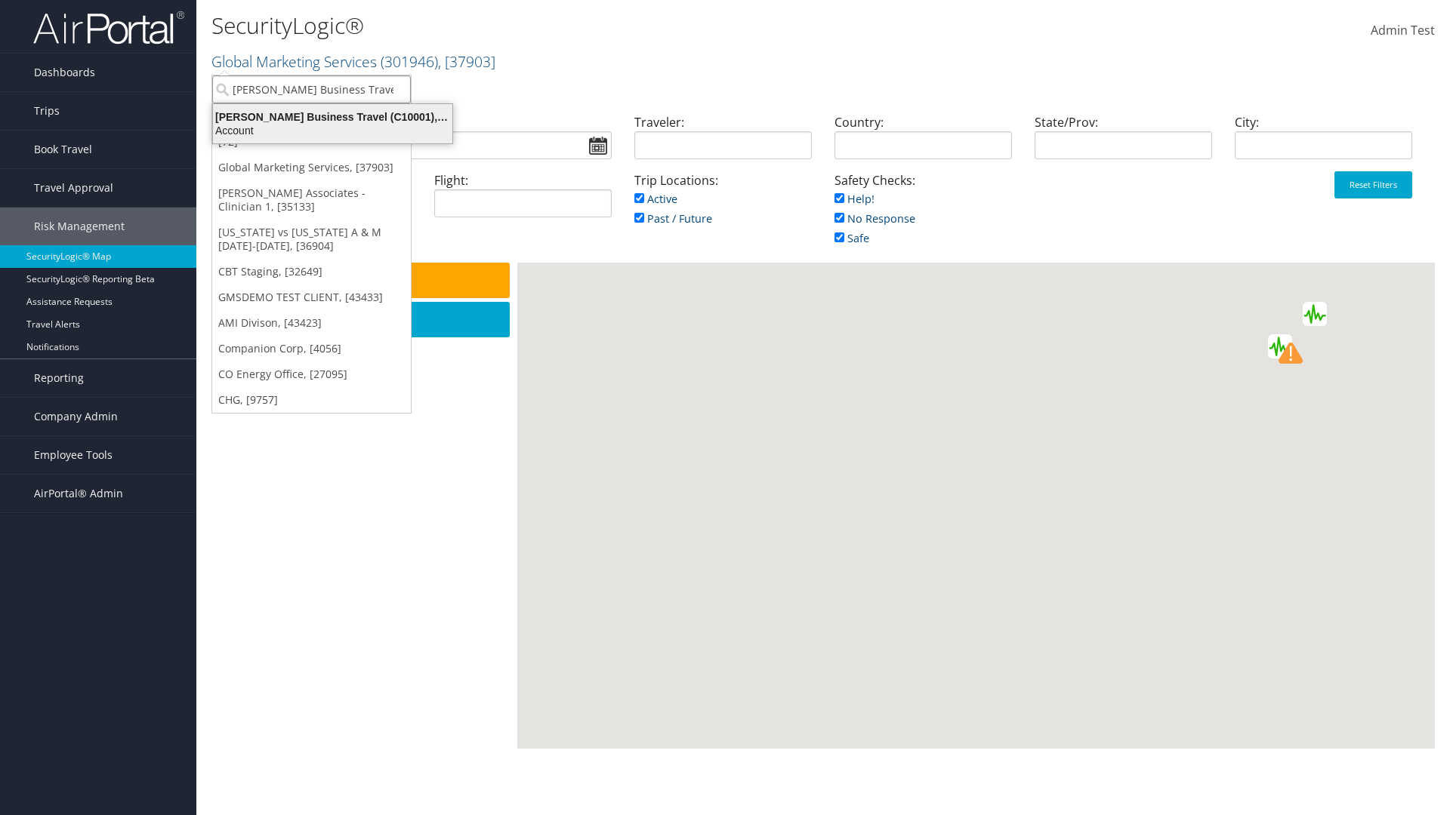 The width and height of the screenshot is (1450, 815). Describe the element at coordinates (79, 227) in the screenshot. I see `span: Risk Management` at that location.